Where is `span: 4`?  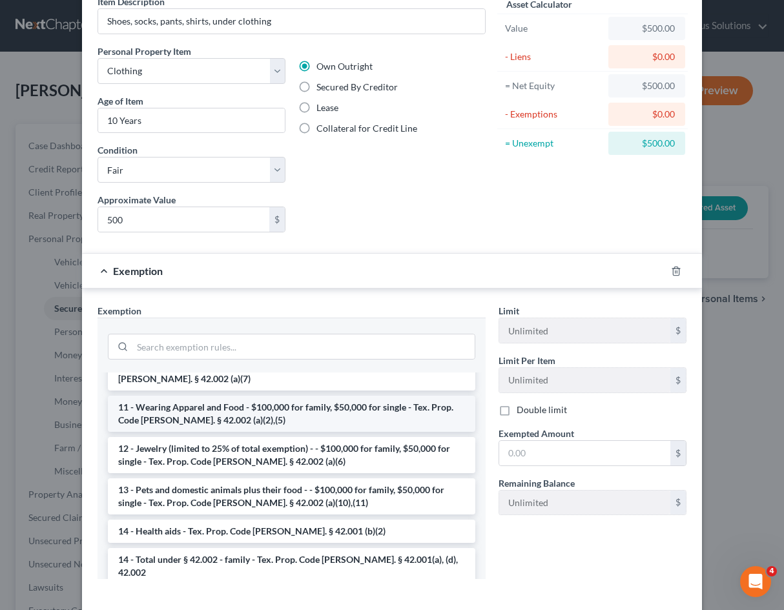
span: 4 is located at coordinates (772, 572).